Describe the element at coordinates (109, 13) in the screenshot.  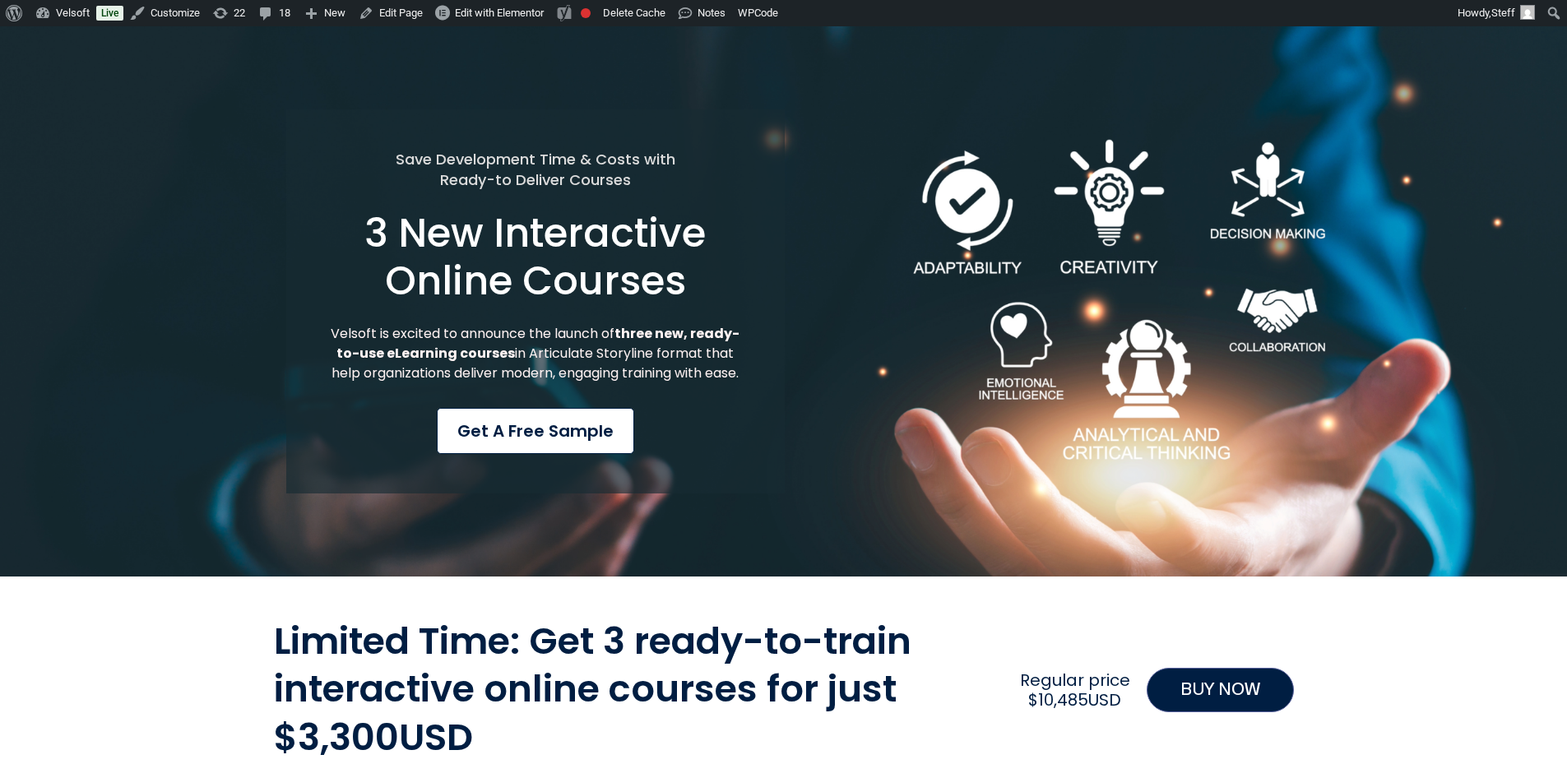
I see `a: Live` at that location.